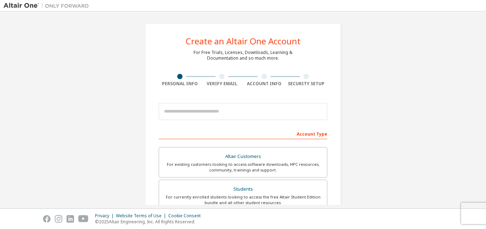  Describe the element at coordinates (47, 219) in the screenshot. I see `img: facebook.svg` at that location.